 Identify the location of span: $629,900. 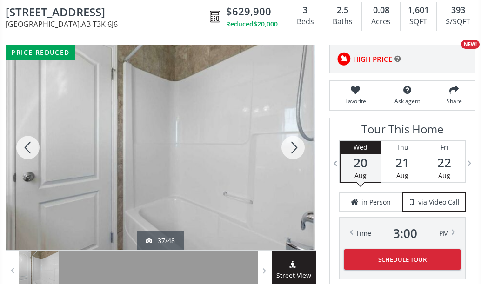
(248, 11).